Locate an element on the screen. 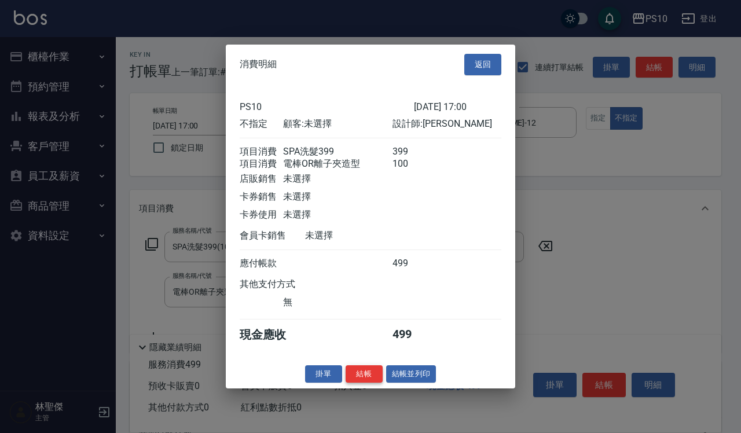 The height and width of the screenshot is (433, 741). div: 不指定 is located at coordinates (261, 123).